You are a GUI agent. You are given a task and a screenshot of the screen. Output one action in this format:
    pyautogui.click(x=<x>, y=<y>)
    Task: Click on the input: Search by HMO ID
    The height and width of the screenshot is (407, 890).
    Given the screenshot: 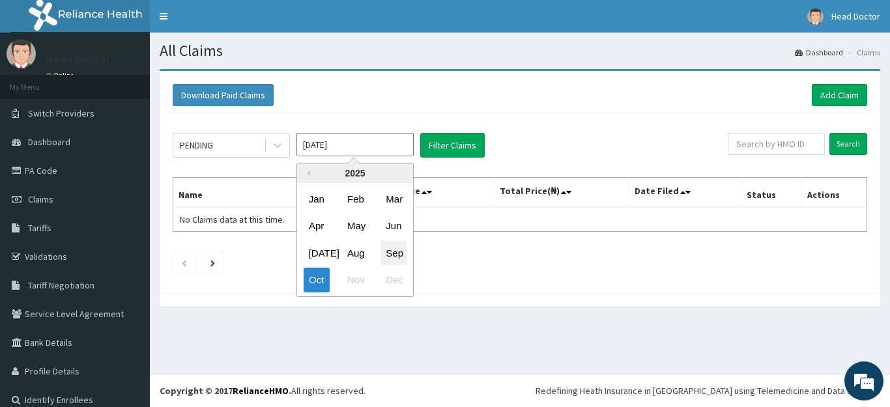 What is the action you would take?
    pyautogui.click(x=776, y=144)
    